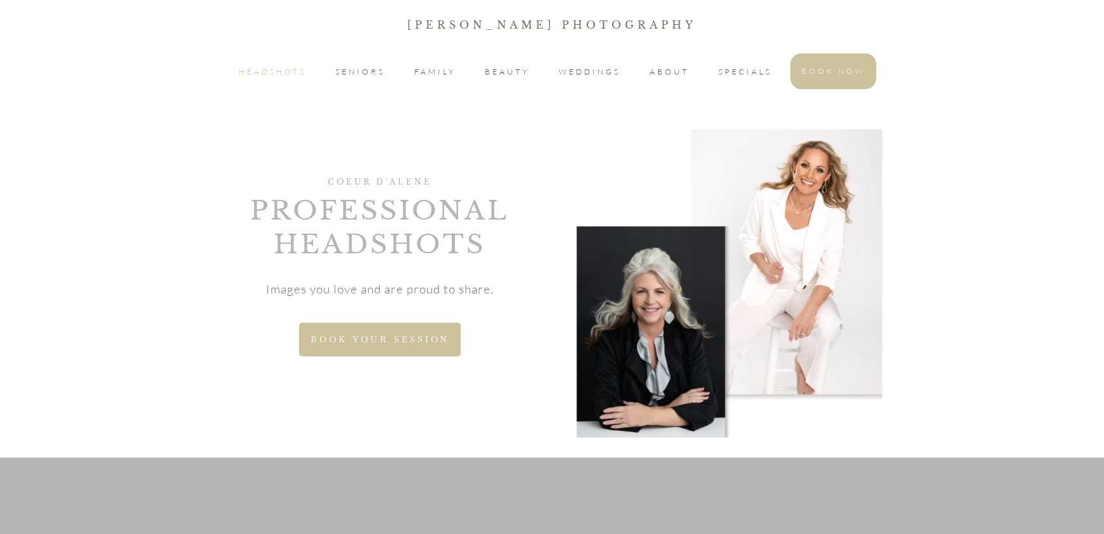 The height and width of the screenshot is (534, 1104). What do you see at coordinates (745, 72) in the screenshot?
I see `span: SPECIALS` at bounding box center [745, 72].